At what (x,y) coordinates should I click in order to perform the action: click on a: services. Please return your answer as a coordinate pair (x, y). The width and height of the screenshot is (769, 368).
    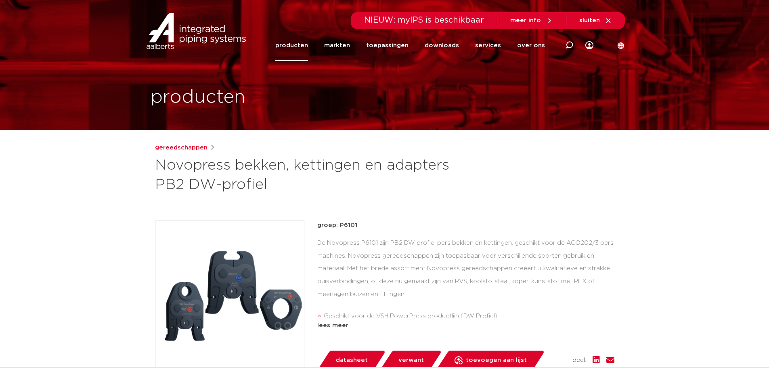
    Looking at the image, I should click on (488, 45).